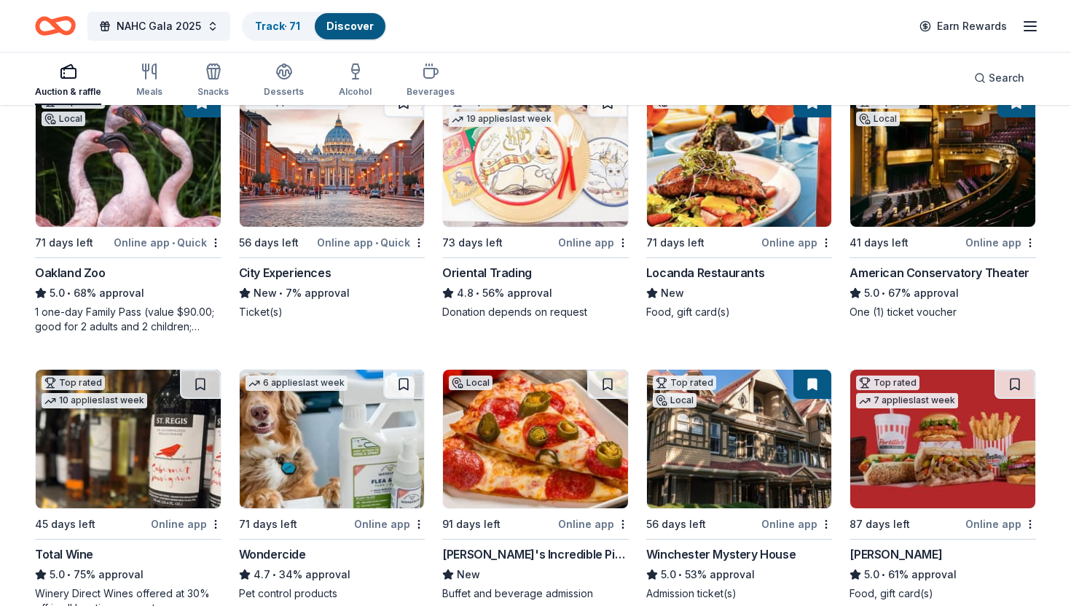  I want to click on a: Image for Oakland ZooTop ratedLocal71 days leftOnline app•QuickOakland Zoo5.0•68% approval1 one-d..., so click(128, 211).